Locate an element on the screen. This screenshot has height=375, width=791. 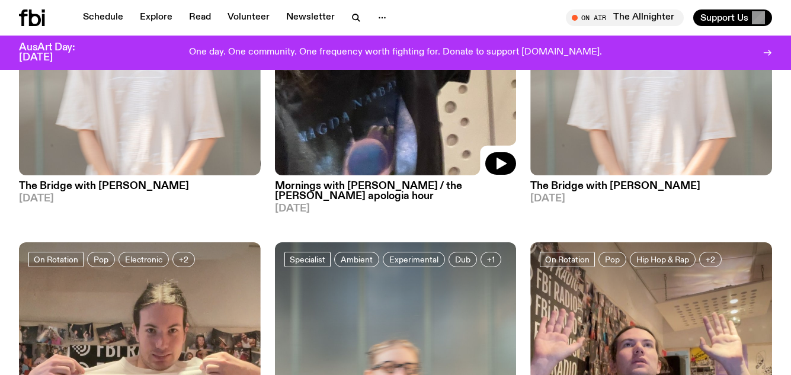
button: On AirThe Allnighter is located at coordinates (624, 18).